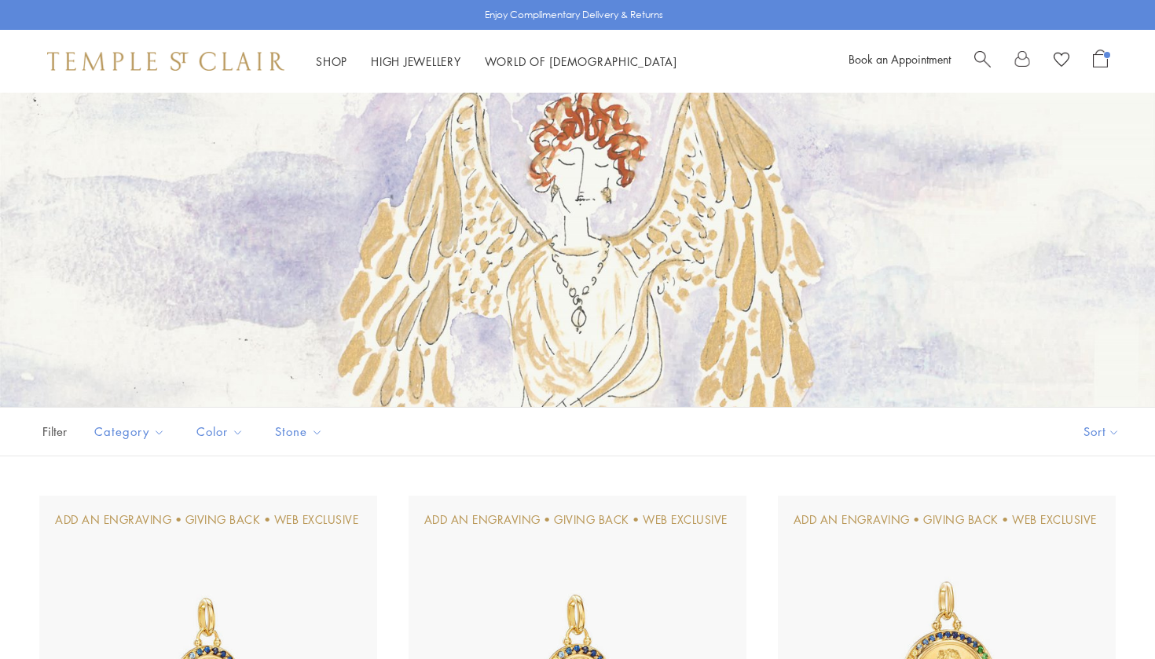 This screenshot has height=659, width=1155. Describe the element at coordinates (131, 431) in the screenshot. I see `span: Category` at that location.